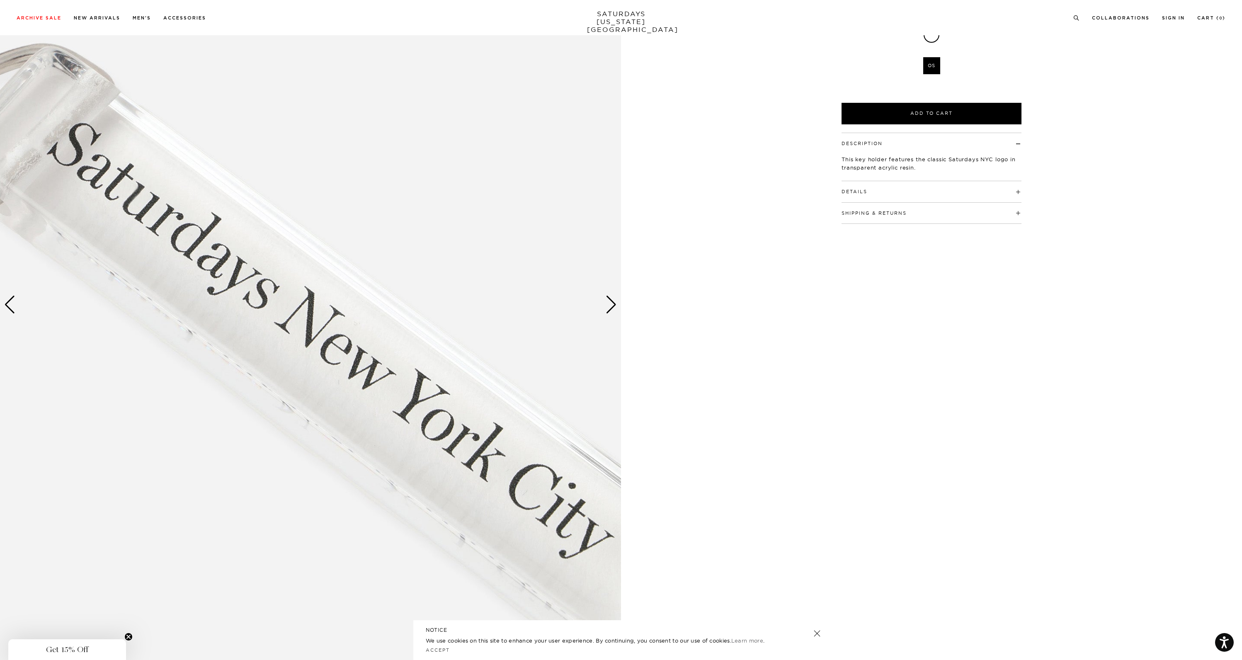 Image resolution: width=1242 pixels, height=660 pixels. I want to click on label: Clear, so click(931, 35).